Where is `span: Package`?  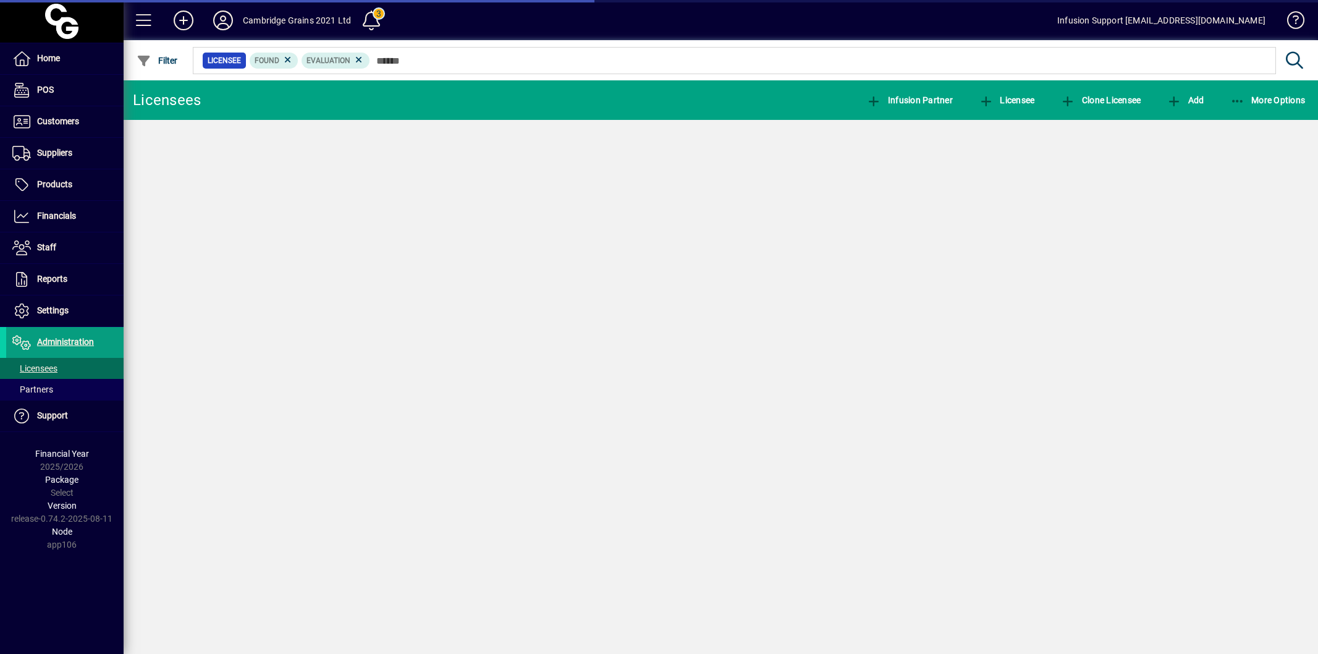 span: Package is located at coordinates (62, 480).